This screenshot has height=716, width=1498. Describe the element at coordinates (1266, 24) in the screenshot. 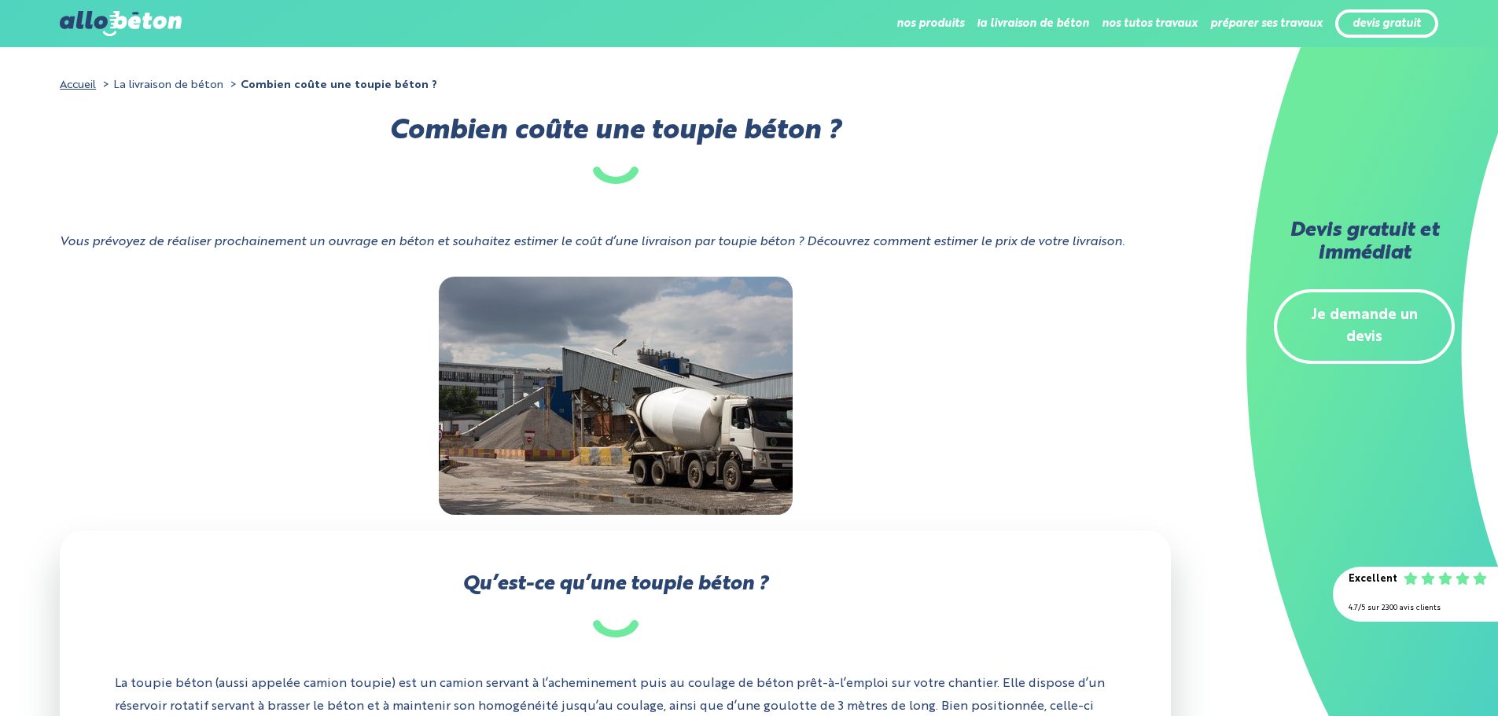

I see `li: préparer ses travaux` at that location.